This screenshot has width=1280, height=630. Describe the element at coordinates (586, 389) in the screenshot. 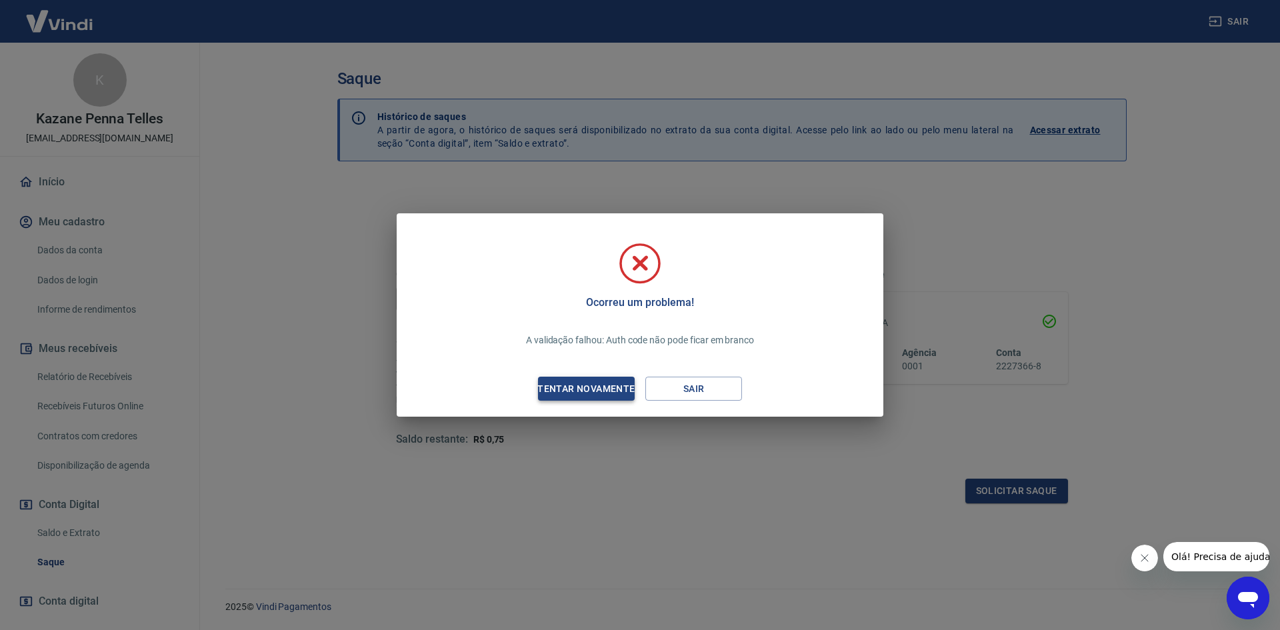

I see `button: Tentar novamente` at that location.